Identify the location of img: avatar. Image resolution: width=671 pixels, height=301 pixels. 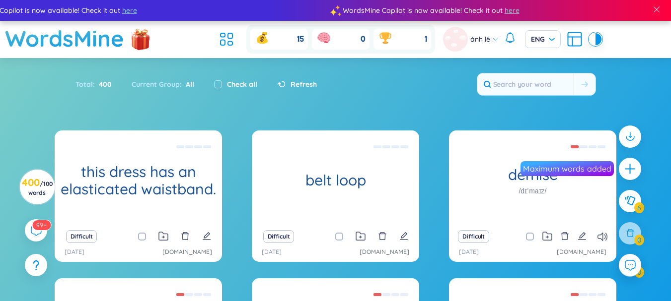
(455, 39).